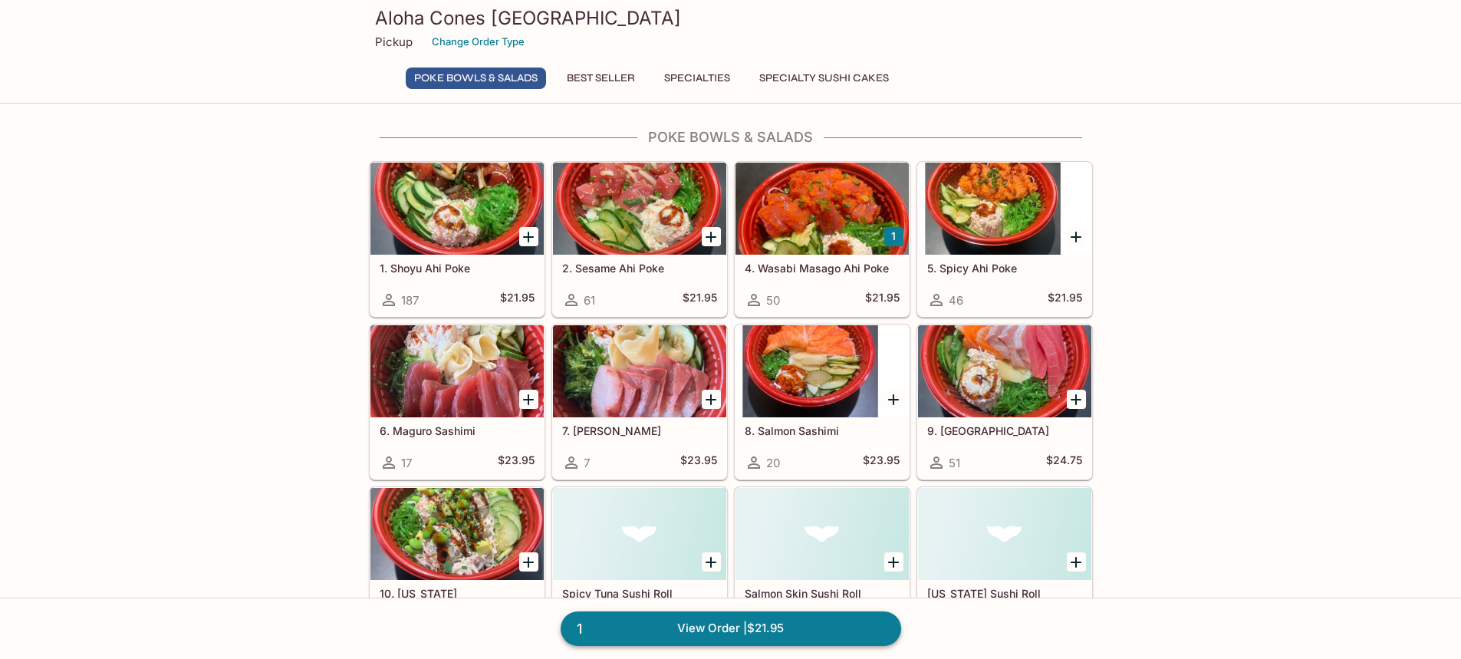 The height and width of the screenshot is (659, 1461). What do you see at coordinates (1005, 209) in the screenshot?
I see `div: 5. Spicy Ahi Poke` at bounding box center [1005, 209].